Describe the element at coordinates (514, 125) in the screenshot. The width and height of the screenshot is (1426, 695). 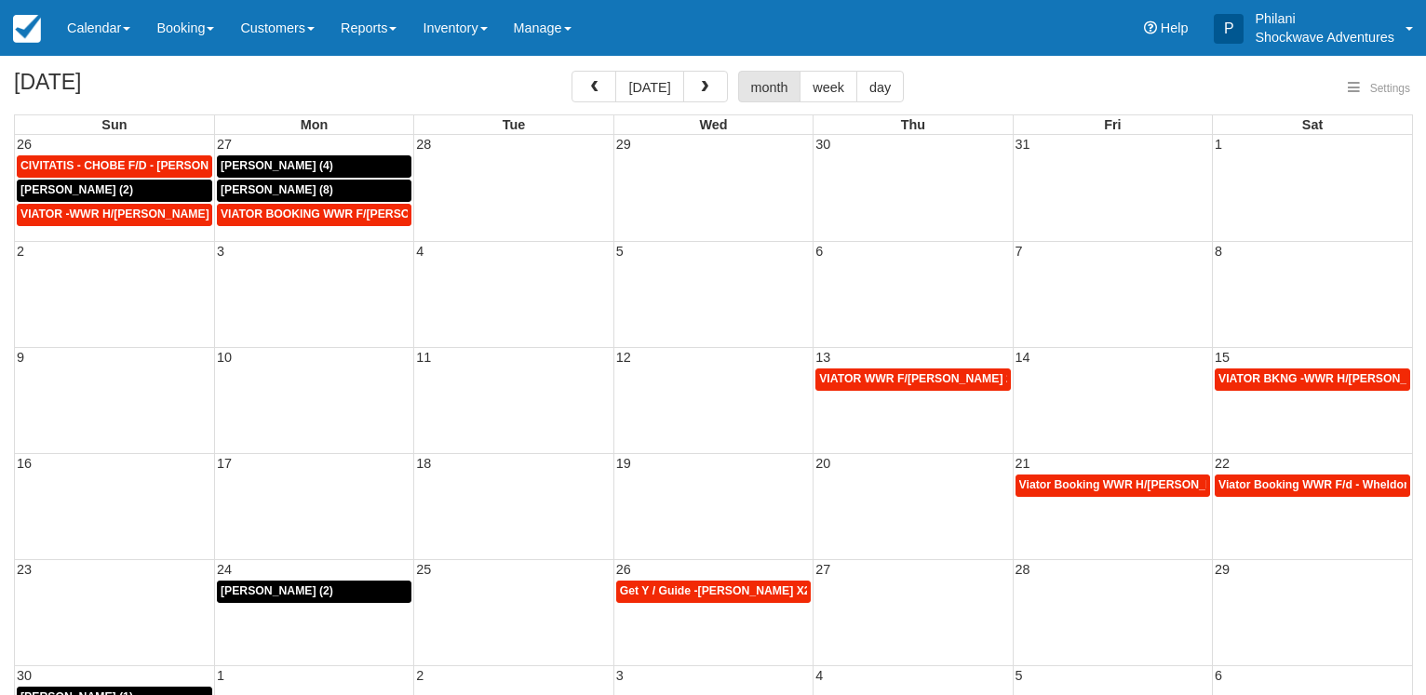
I see `span: Tue` at that location.